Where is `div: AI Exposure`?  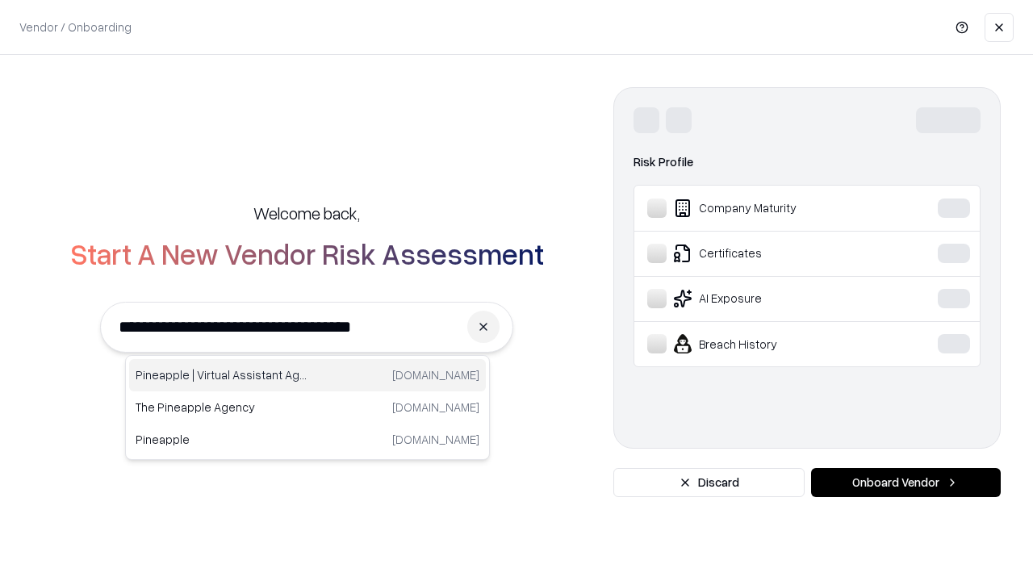 div: AI Exposure is located at coordinates (767, 299).